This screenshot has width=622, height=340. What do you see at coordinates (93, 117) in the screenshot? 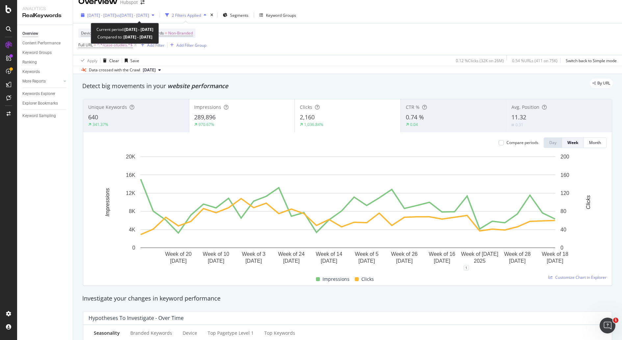
I see `span: 640` at bounding box center [93, 117].